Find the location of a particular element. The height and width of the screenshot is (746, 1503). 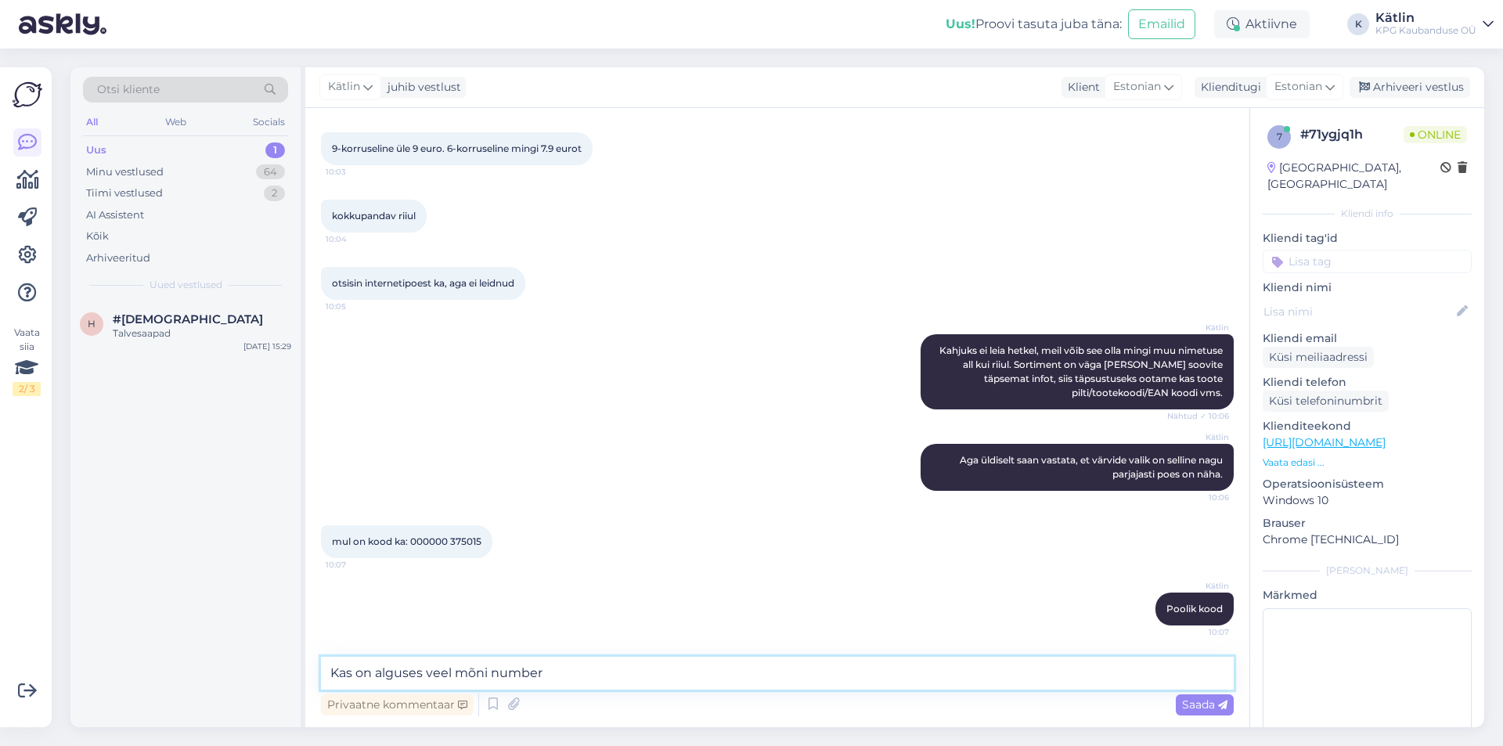

div: juhib vestlust is located at coordinates (421, 87).